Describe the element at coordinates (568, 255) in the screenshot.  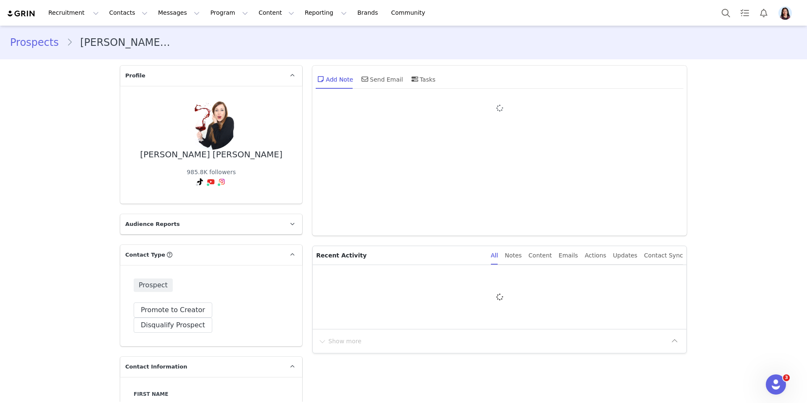
I see `div: Emails` at that location.